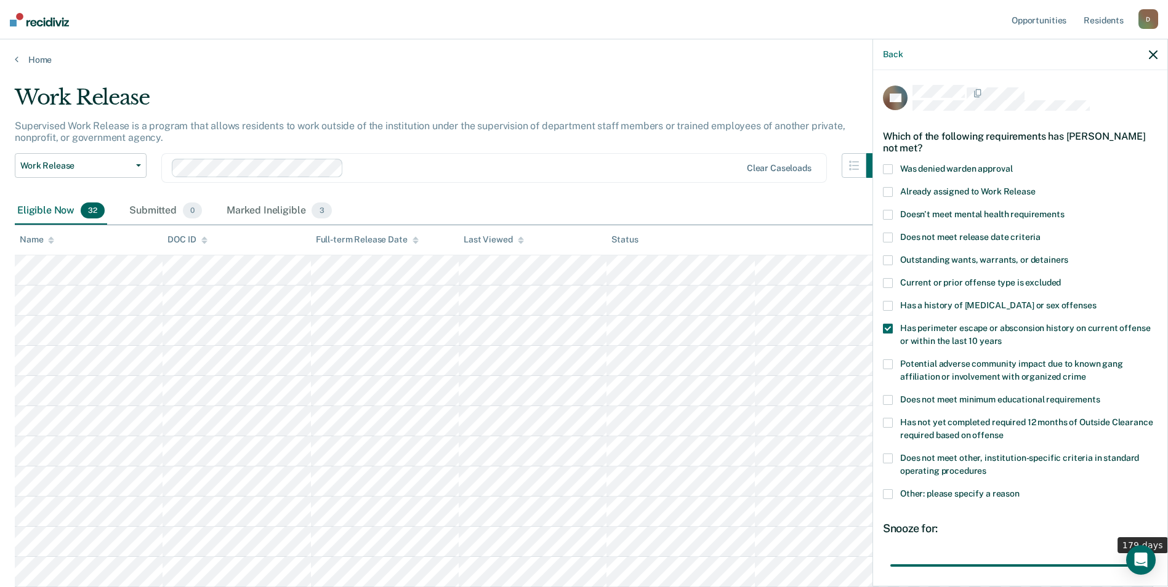 The height and width of the screenshot is (587, 1168). I want to click on span: Has not yet completed required 12 months of Outside Clearance required based on offense, so click(1026, 428).